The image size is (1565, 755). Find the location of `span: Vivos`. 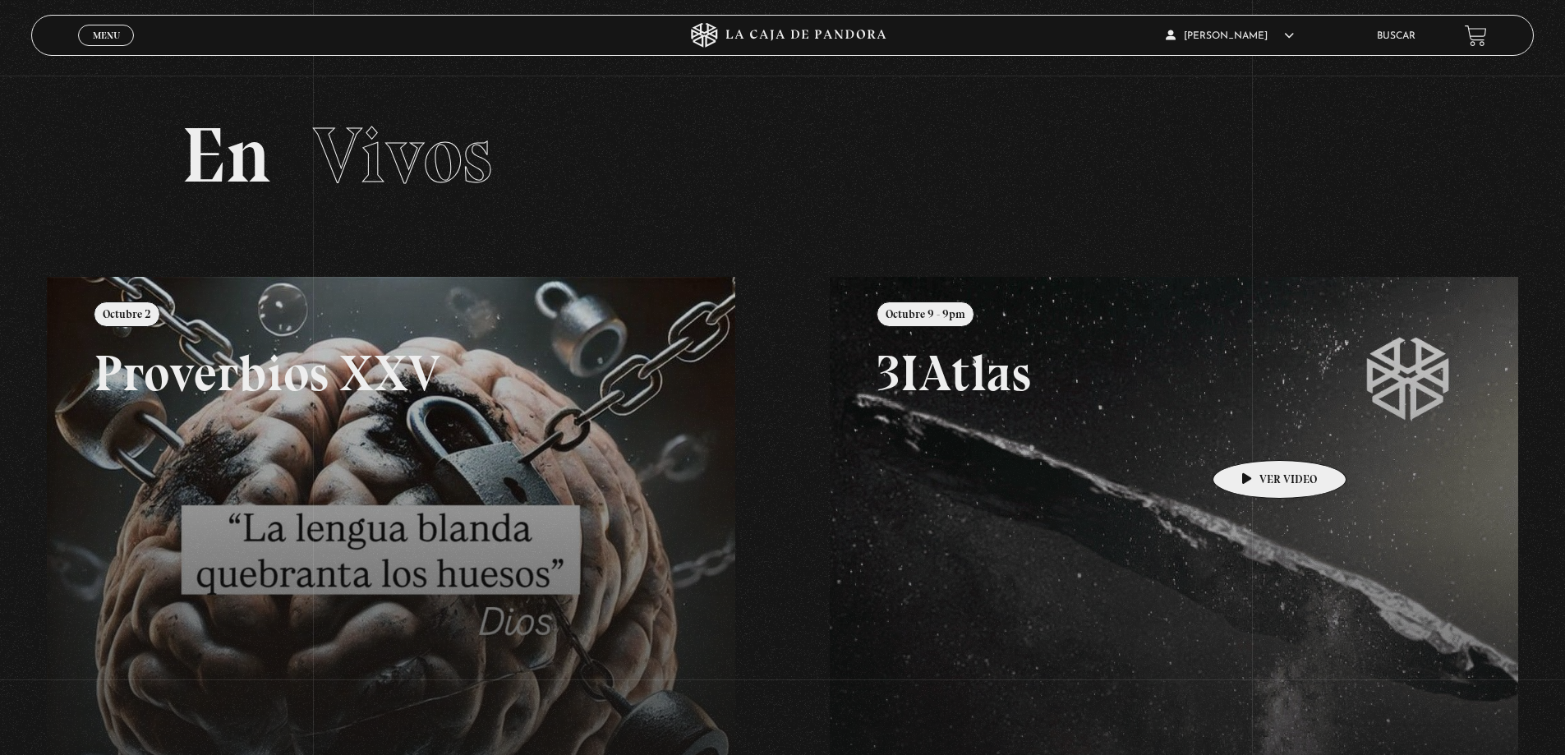

span: Vivos is located at coordinates (403, 155).